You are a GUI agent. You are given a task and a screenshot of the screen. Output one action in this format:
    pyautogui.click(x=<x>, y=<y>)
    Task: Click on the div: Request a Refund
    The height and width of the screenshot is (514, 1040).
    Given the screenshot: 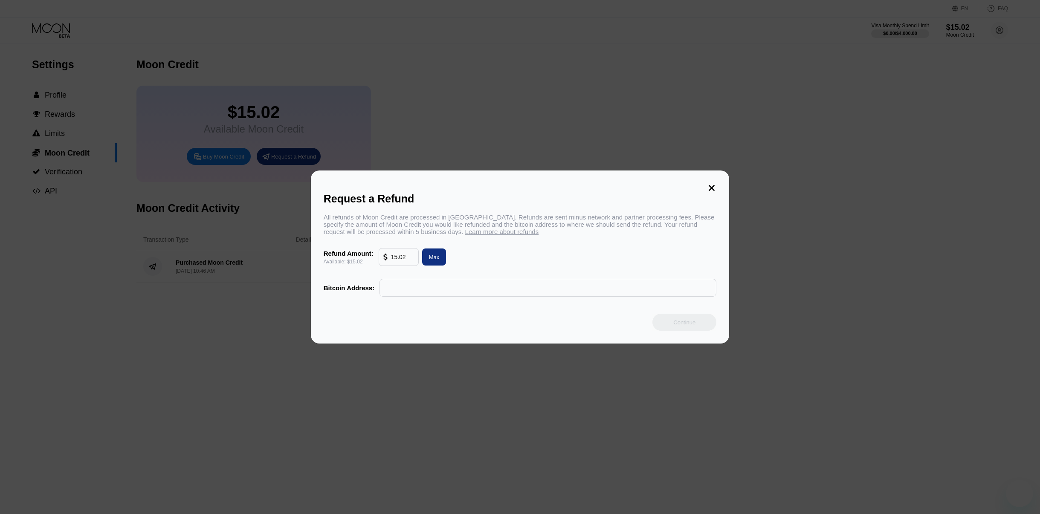 What is the action you would take?
    pyautogui.click(x=520, y=199)
    